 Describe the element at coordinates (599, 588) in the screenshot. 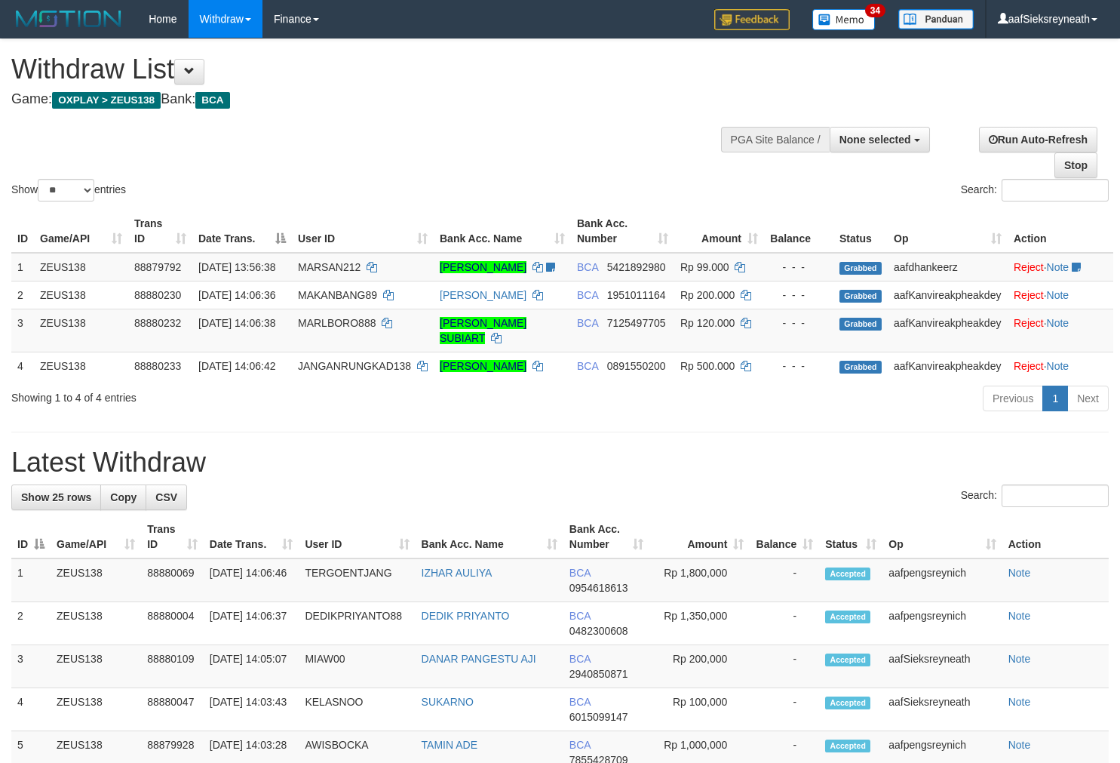

I see `span: Copy 0954618613 to clipboard` at that location.